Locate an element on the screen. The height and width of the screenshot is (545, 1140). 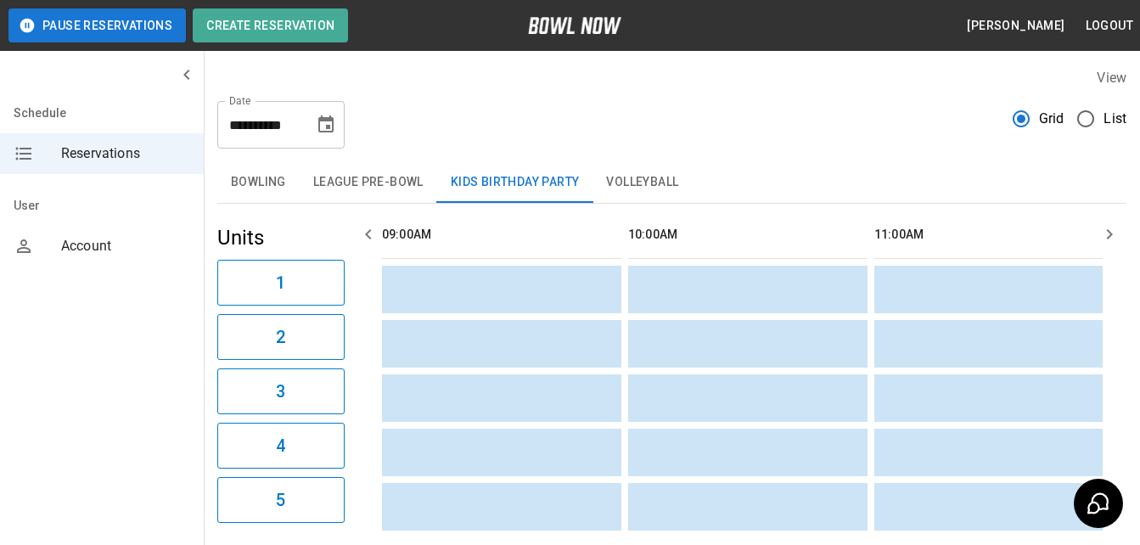
span: Reservations is located at coordinates (126, 154).